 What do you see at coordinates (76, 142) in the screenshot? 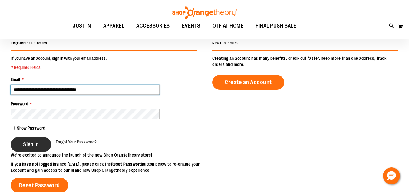
I see `a: Forgot Your Password?` at bounding box center [76, 142].